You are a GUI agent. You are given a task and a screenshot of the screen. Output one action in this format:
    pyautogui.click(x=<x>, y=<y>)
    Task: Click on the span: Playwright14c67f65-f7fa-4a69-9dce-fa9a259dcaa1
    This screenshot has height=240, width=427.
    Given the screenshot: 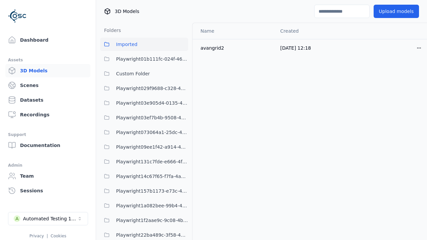 What is the action you would take?
    pyautogui.click(x=152, y=177)
    